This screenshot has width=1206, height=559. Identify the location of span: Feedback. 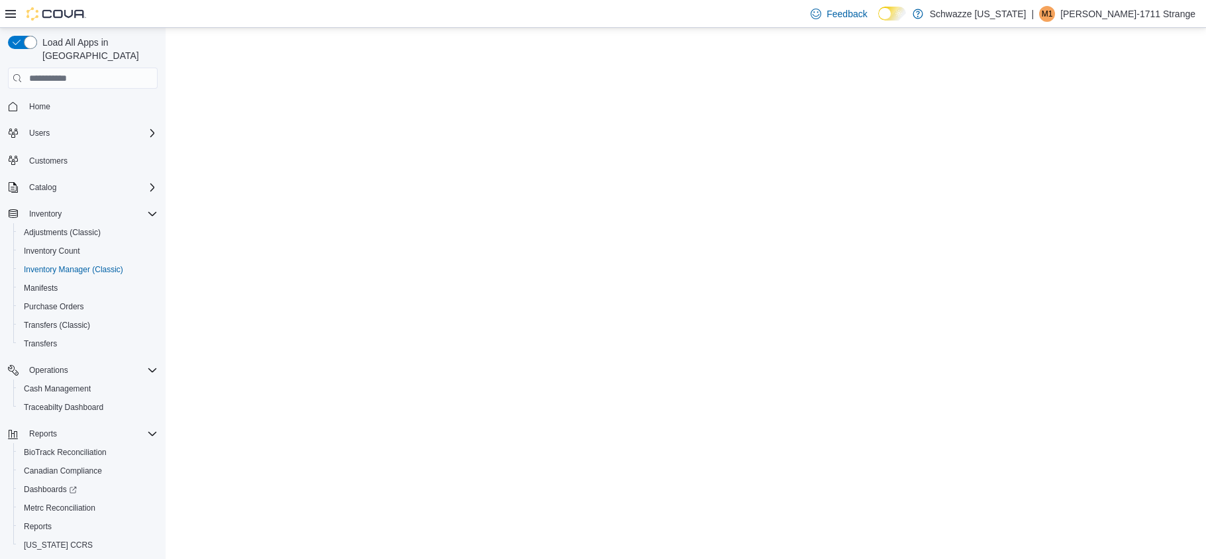
(846, 14).